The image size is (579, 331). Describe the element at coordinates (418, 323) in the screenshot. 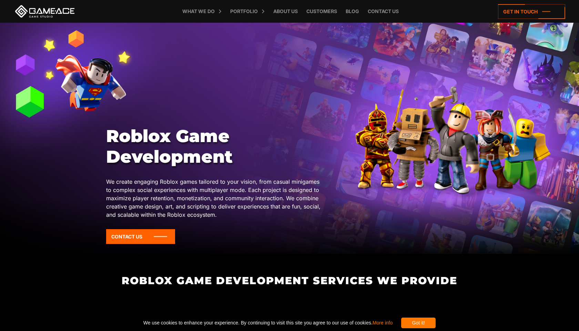

I see `div: Got it!` at that location.